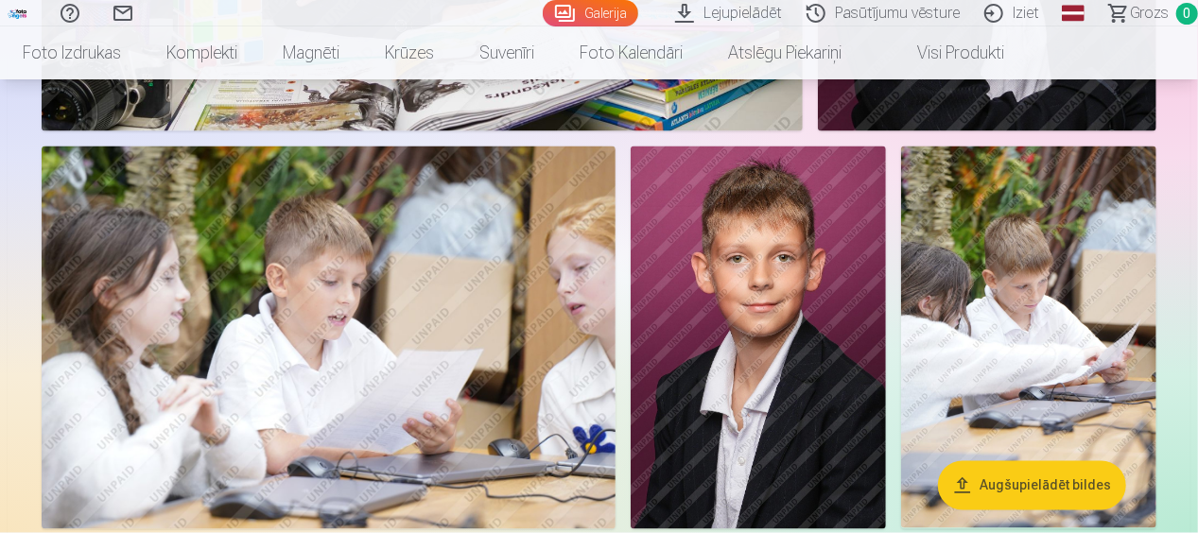 Image resolution: width=1198 pixels, height=533 pixels. Describe the element at coordinates (785, 53) in the screenshot. I see `a: Atslēgu piekariņi` at that location.